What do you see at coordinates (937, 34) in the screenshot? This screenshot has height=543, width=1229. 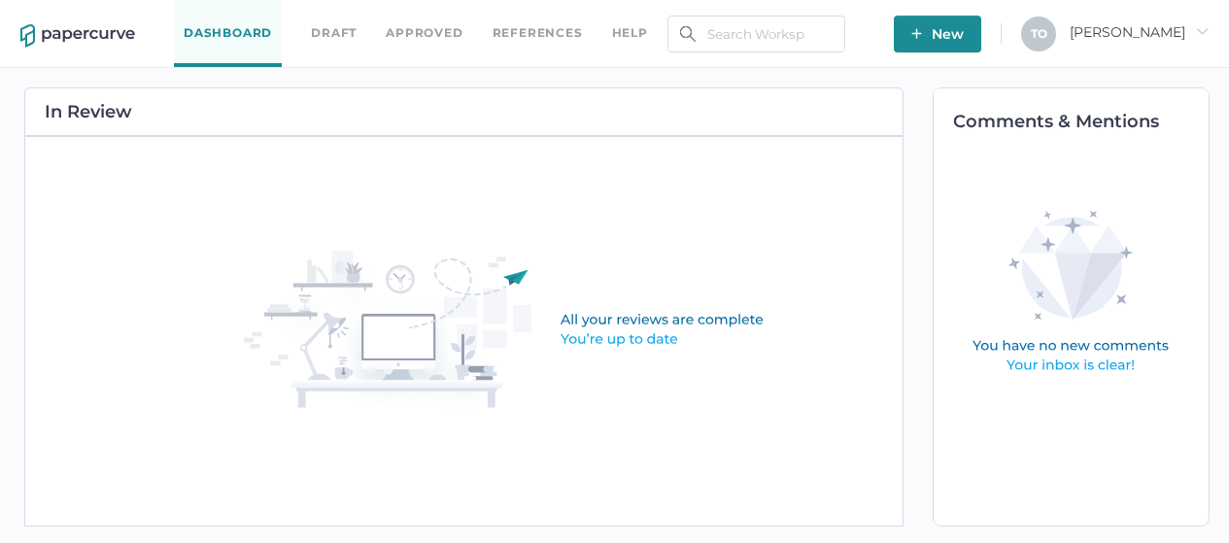 I see `span: New` at bounding box center [937, 34].